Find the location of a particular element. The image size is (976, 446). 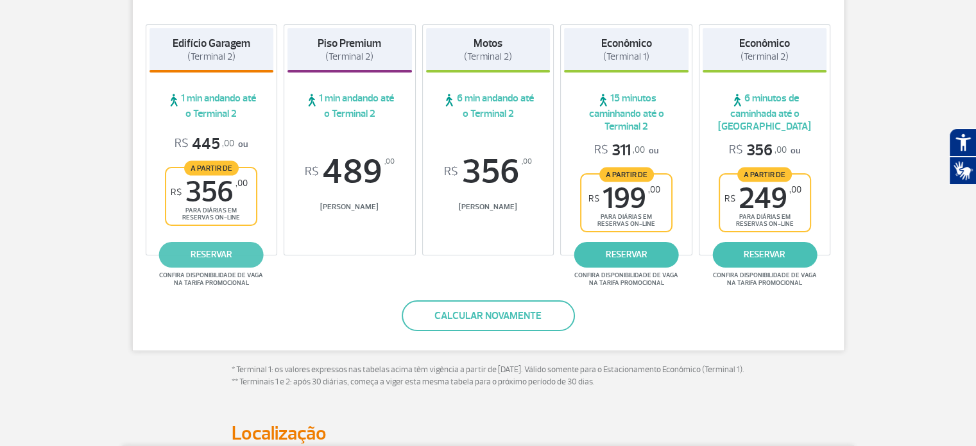

strong: Edifício Garagem is located at coordinates (211, 43).